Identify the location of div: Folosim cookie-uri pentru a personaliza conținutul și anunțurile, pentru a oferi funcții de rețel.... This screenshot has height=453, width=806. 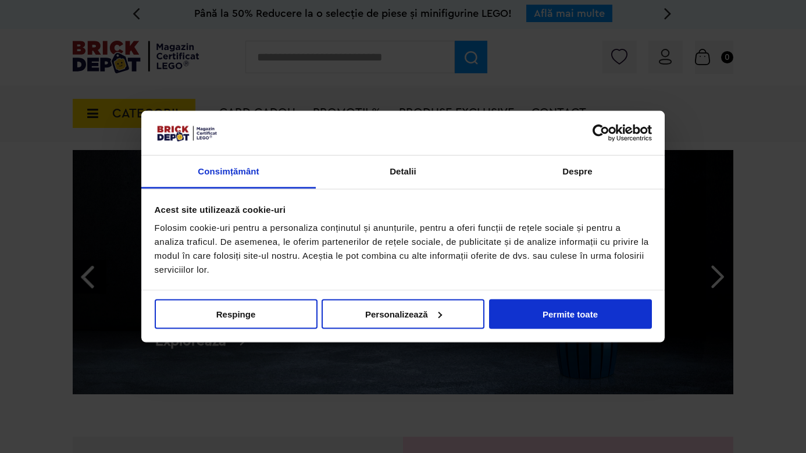
(403, 249).